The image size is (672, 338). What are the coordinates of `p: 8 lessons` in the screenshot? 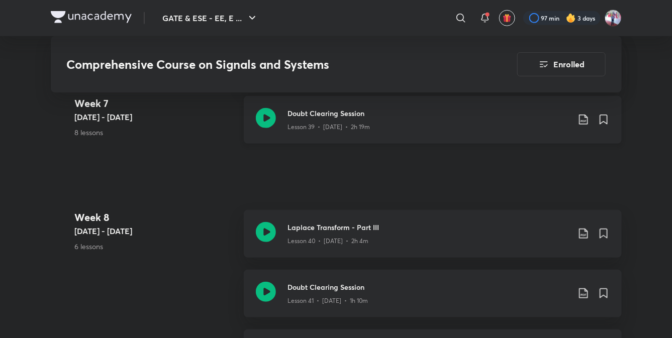 It's located at (155, 132).